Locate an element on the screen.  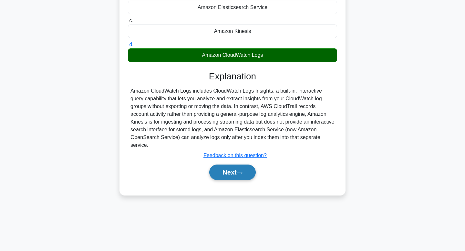
div: Amazon CloudWatch Logs is located at coordinates (233, 55).